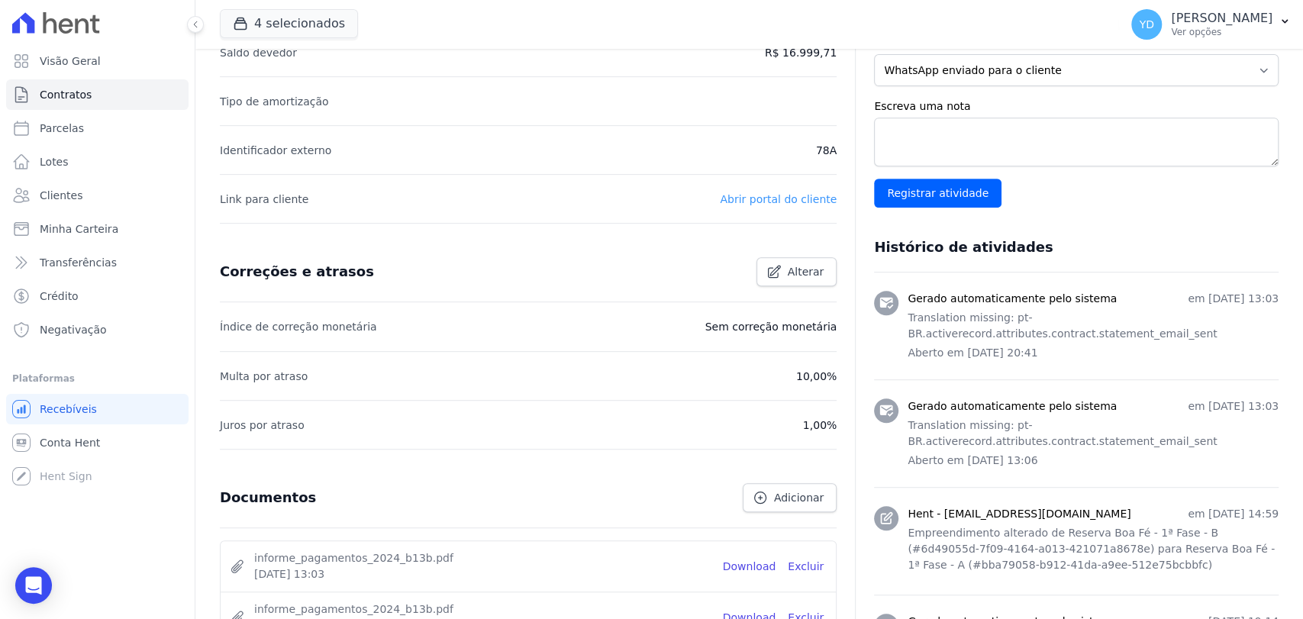  Describe the element at coordinates (264, 199) in the screenshot. I see `p: Link para cliente` at that location.